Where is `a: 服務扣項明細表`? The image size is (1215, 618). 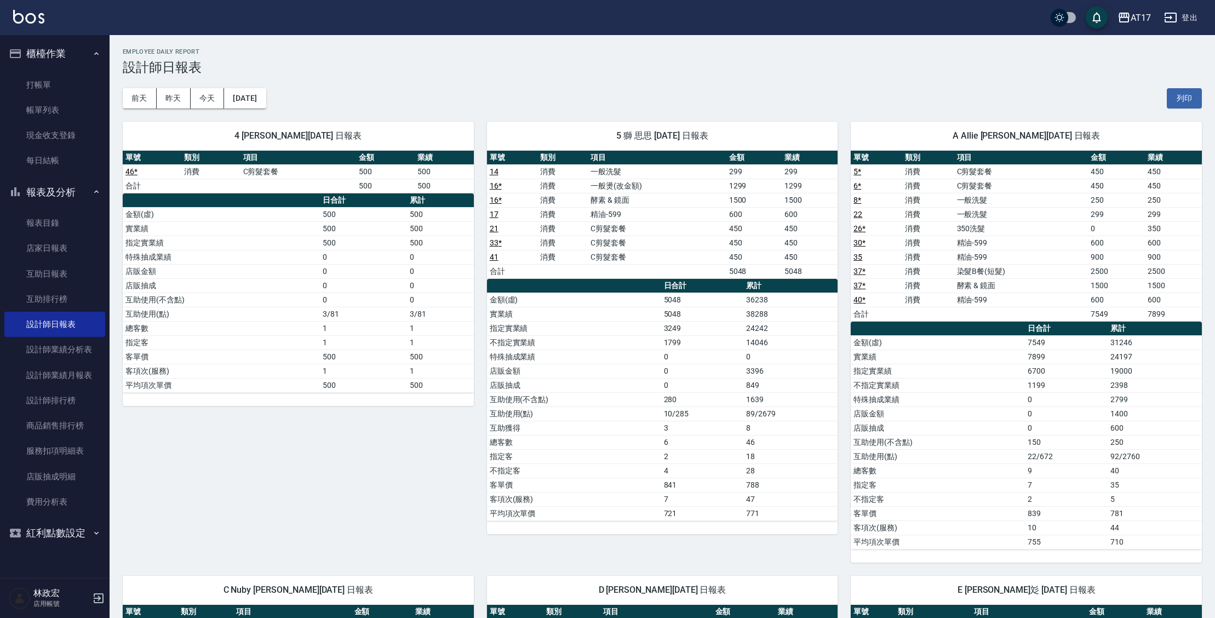 a: 服務扣項明細表 is located at coordinates (55, 451).